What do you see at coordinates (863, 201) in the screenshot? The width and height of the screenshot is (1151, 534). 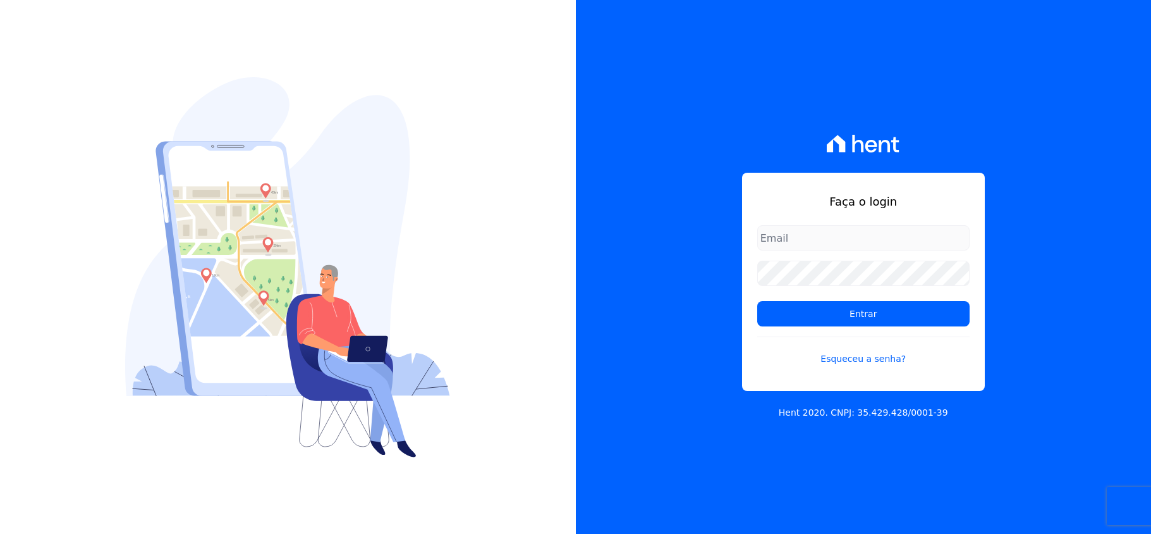 I see `h1: Faça o login` at bounding box center [863, 201].